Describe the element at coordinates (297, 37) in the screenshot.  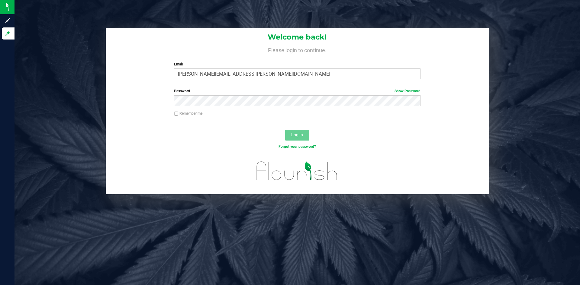
I see `h1: Welcome back!` at that location.